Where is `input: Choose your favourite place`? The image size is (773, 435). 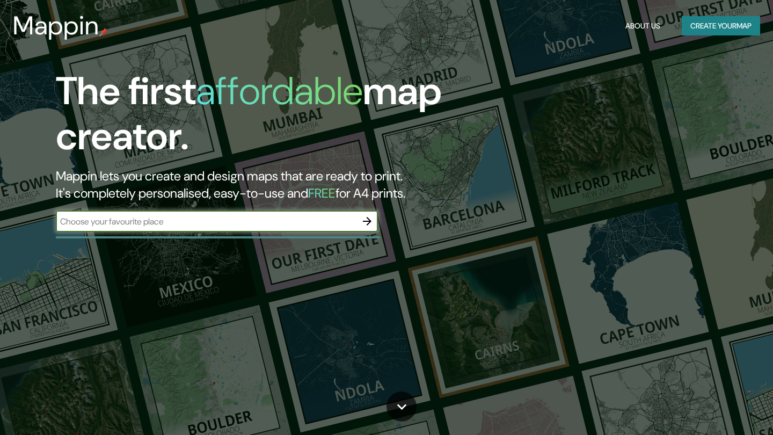 input: Choose your favourite place is located at coordinates (206, 221).